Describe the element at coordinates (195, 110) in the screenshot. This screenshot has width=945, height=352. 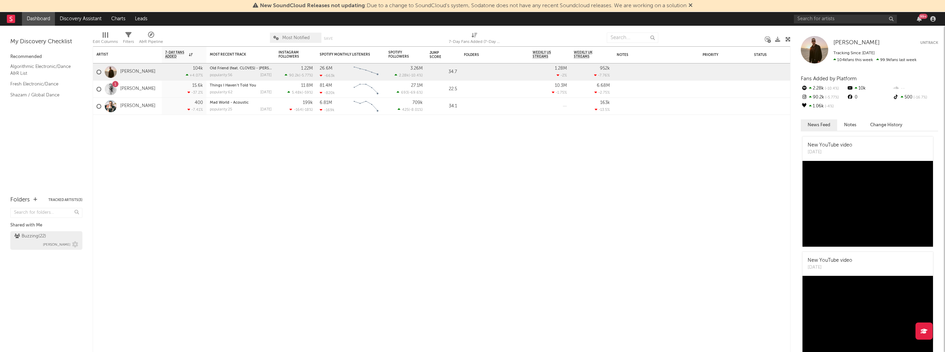
I see `div: -7.41 %` at that location.